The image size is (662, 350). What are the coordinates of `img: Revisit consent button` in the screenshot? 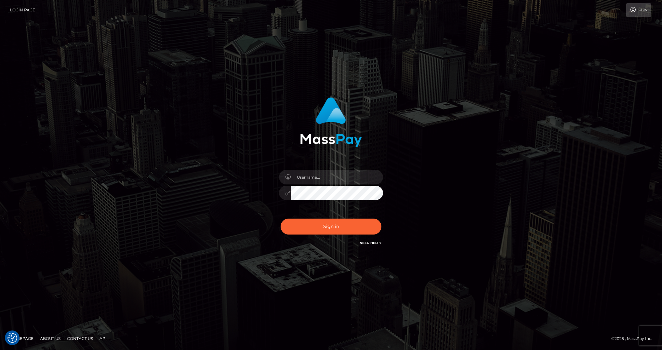 It's located at (12, 338).